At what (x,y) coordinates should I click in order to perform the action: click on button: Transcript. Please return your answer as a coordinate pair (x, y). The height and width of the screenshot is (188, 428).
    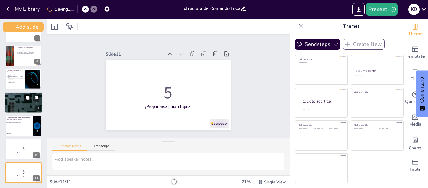
    Looking at the image, I should click on (101, 147).